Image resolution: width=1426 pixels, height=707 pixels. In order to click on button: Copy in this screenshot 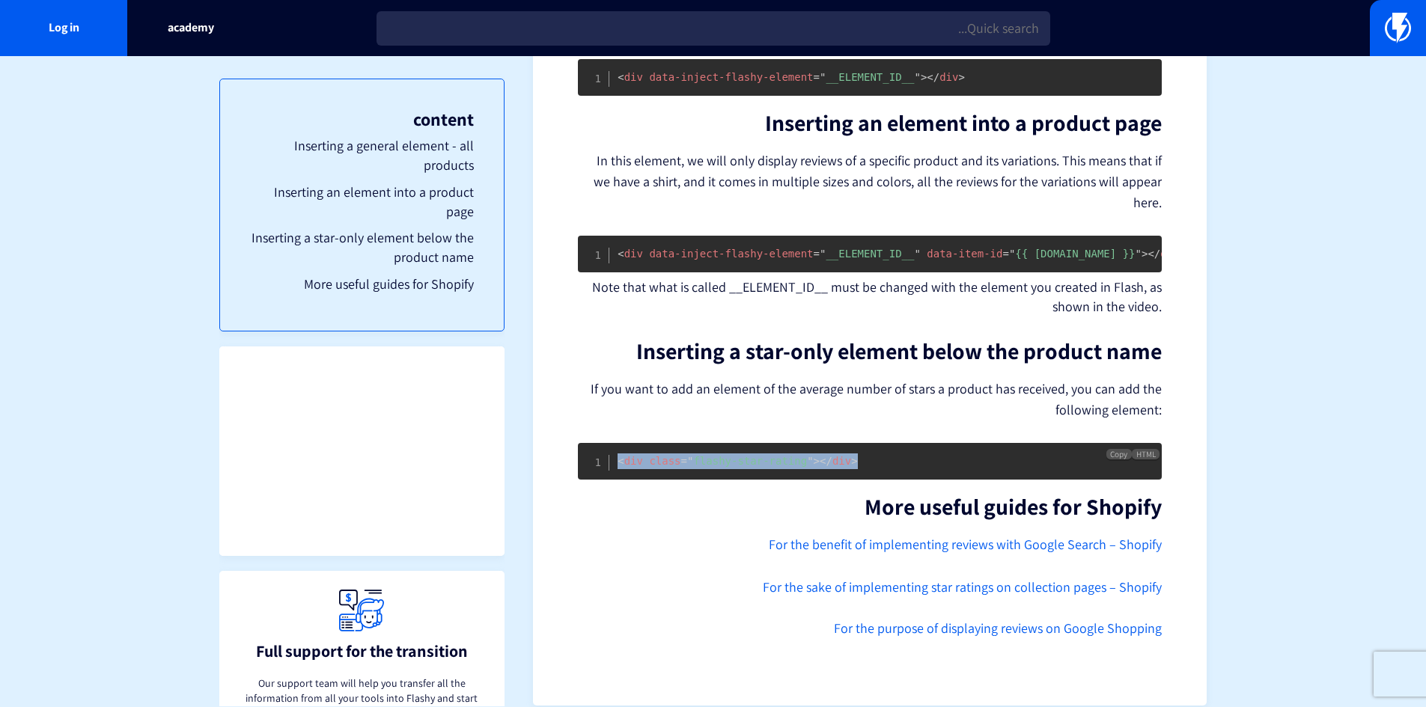, I will do `click(1119, 454)`.